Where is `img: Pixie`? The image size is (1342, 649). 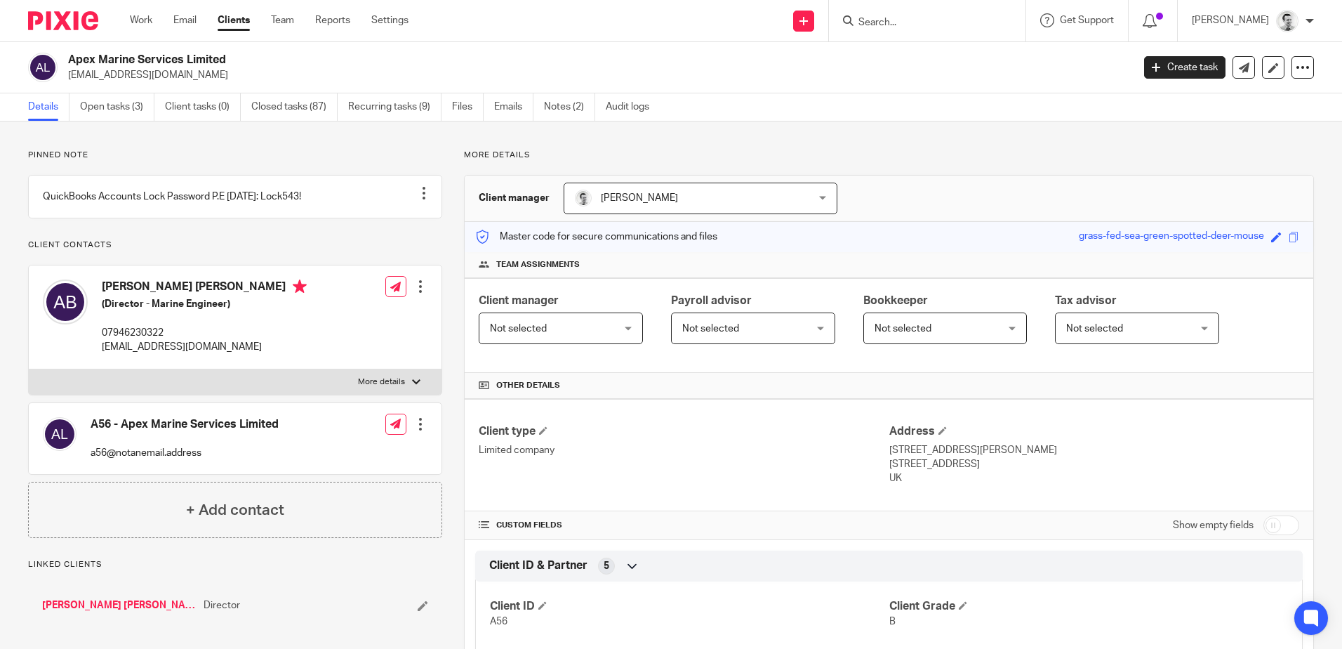 img: Pixie is located at coordinates (63, 20).